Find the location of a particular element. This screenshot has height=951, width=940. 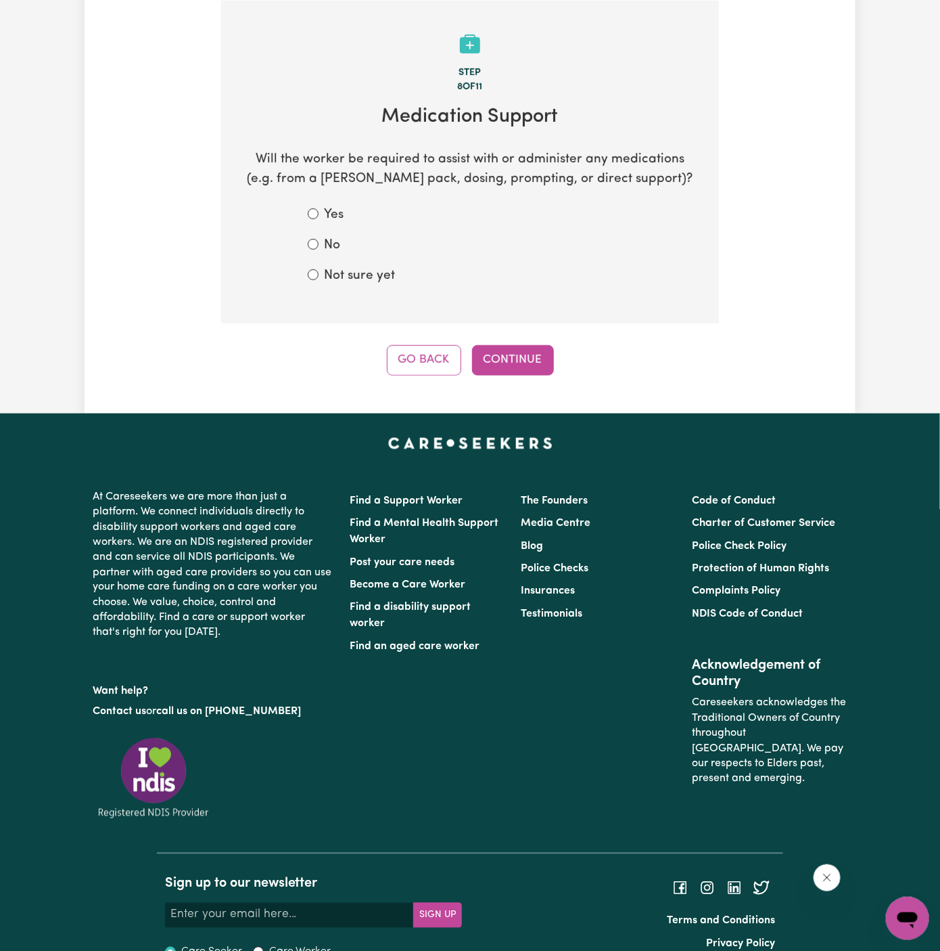

a: Find a disability support worker is located at coordinates (410, 616).